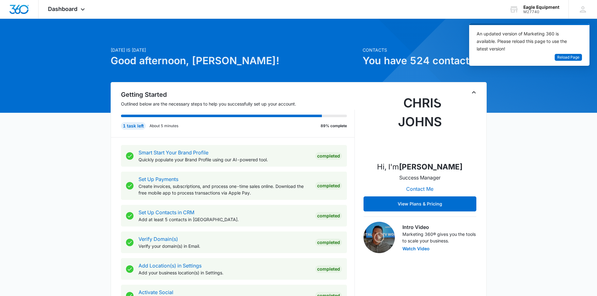  Describe the element at coordinates (164, 126) in the screenshot. I see `p: About 5 minutes` at that location.